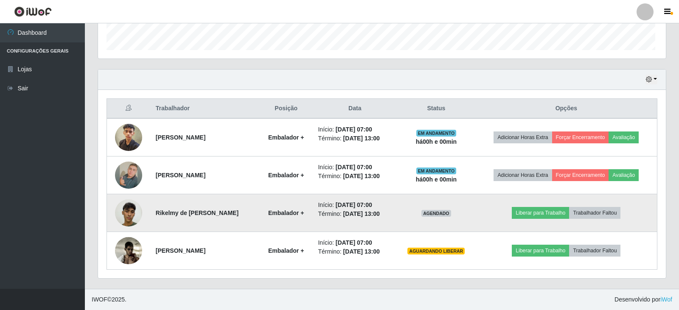 The height and width of the screenshot is (310, 679). What do you see at coordinates (109, 299) in the screenshot?
I see `span: © 2025 .` at bounding box center [109, 299].